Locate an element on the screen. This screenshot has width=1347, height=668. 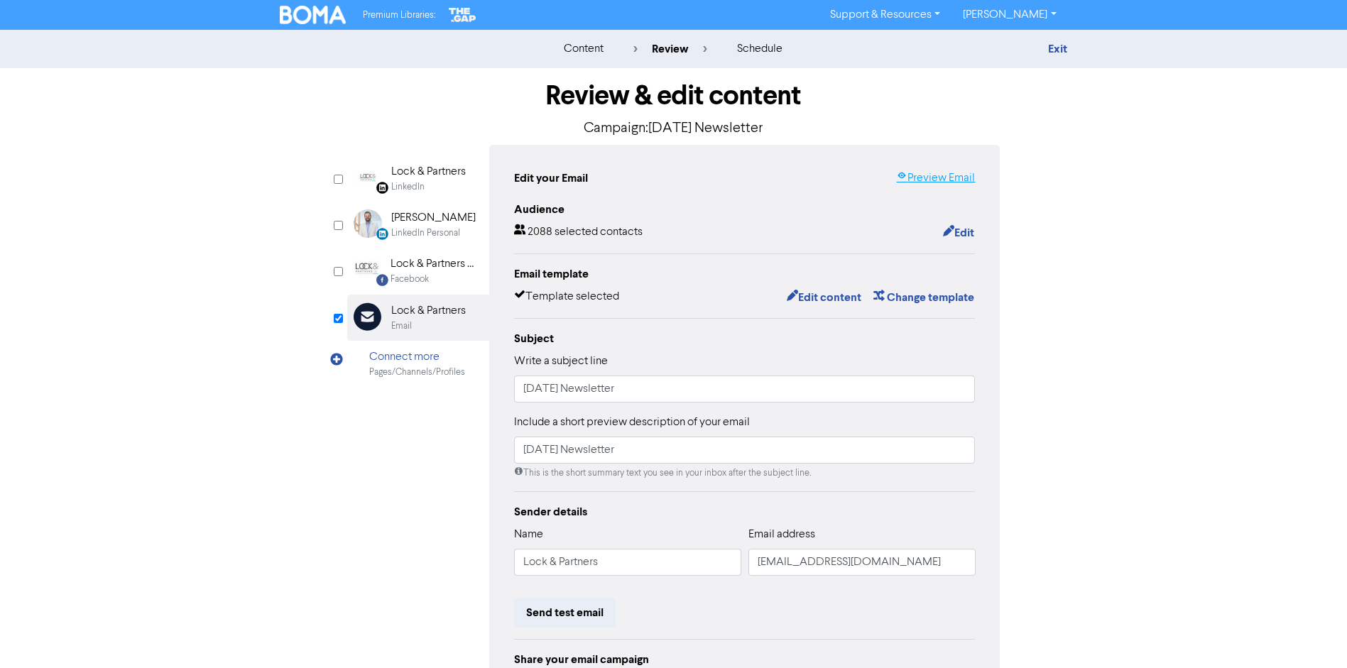
img: Linkedin is located at coordinates (368, 177).